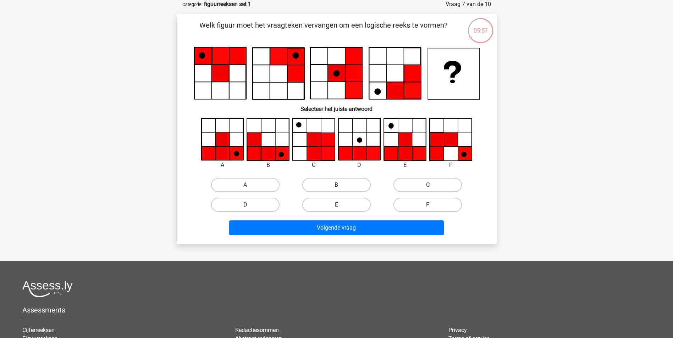 This screenshot has height=338, width=673. I want to click on label: A, so click(245, 185).